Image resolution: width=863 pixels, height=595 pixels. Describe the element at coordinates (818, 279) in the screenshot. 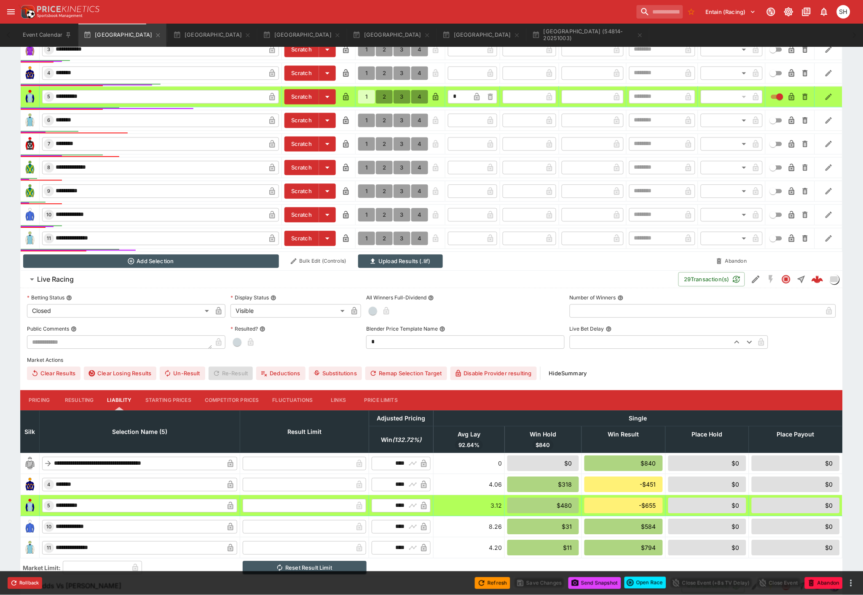

I see `img: logo-cerberus--red.svg` at that location.